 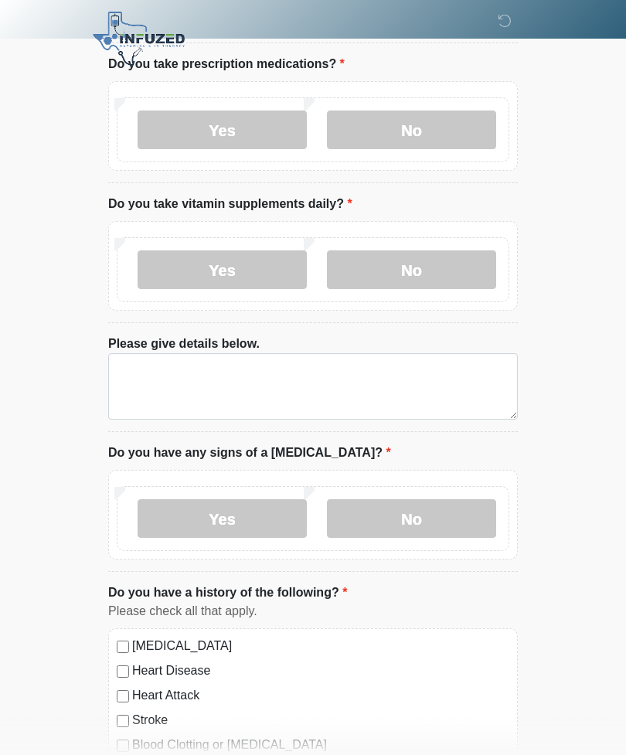 I want to click on label: Please give details below., so click(x=184, y=344).